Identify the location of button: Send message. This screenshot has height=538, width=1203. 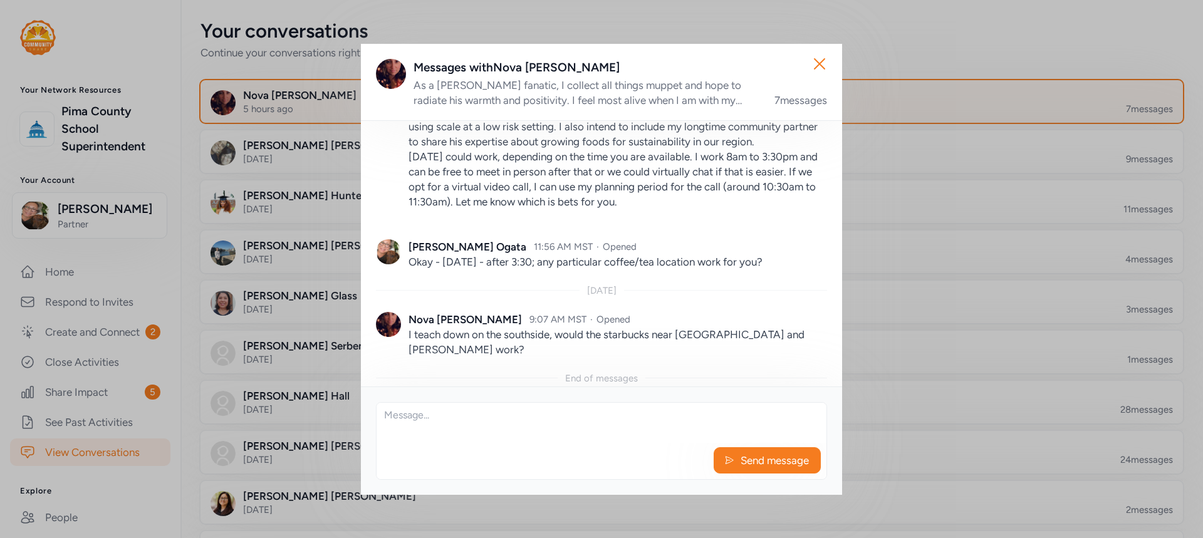
(767, 461).